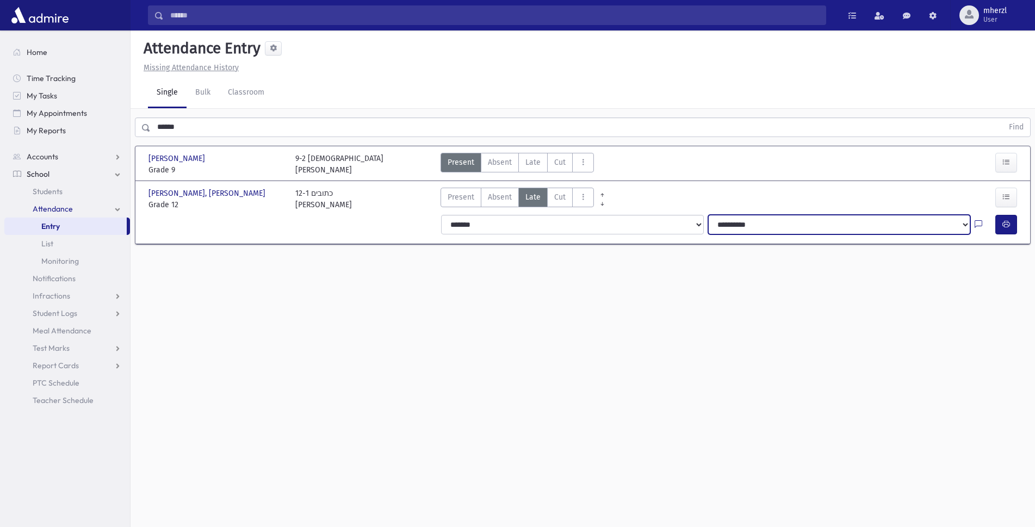 This screenshot has width=1035, height=527. Describe the element at coordinates (67, 348) in the screenshot. I see `a: Test Marks` at that location.